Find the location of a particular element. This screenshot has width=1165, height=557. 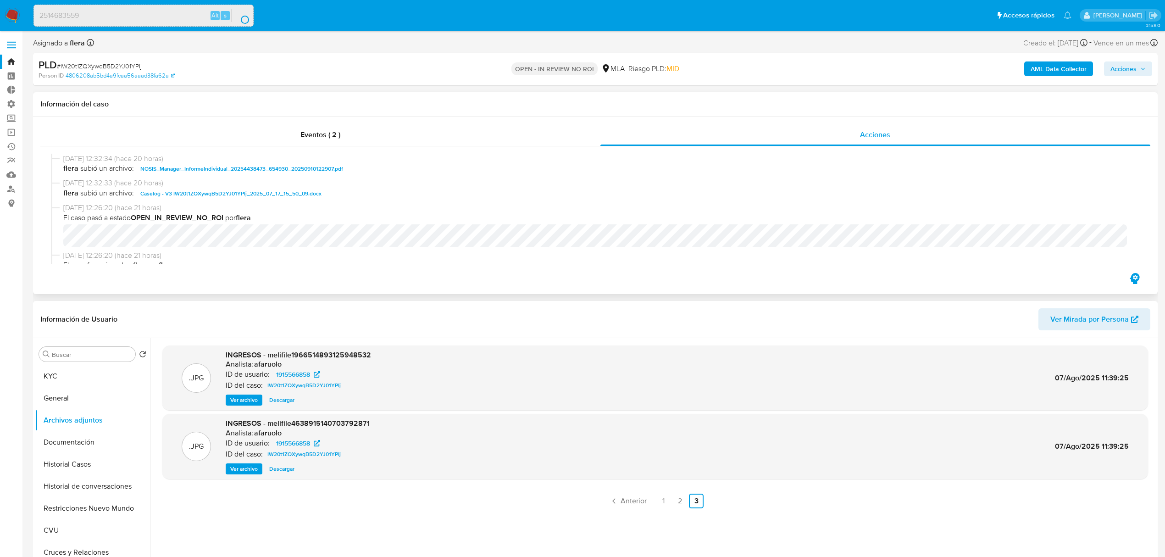

b: OPEN_IN_REVIEW_NO_ROI is located at coordinates (177, 217).